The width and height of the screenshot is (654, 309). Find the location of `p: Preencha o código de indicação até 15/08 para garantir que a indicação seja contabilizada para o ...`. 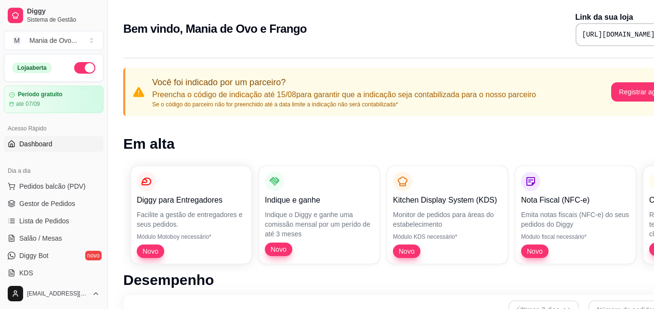

p: Preencha o código de indicação até 15/08 para garantir que a indicação seja contabilizada para o ... is located at coordinates (344, 95).